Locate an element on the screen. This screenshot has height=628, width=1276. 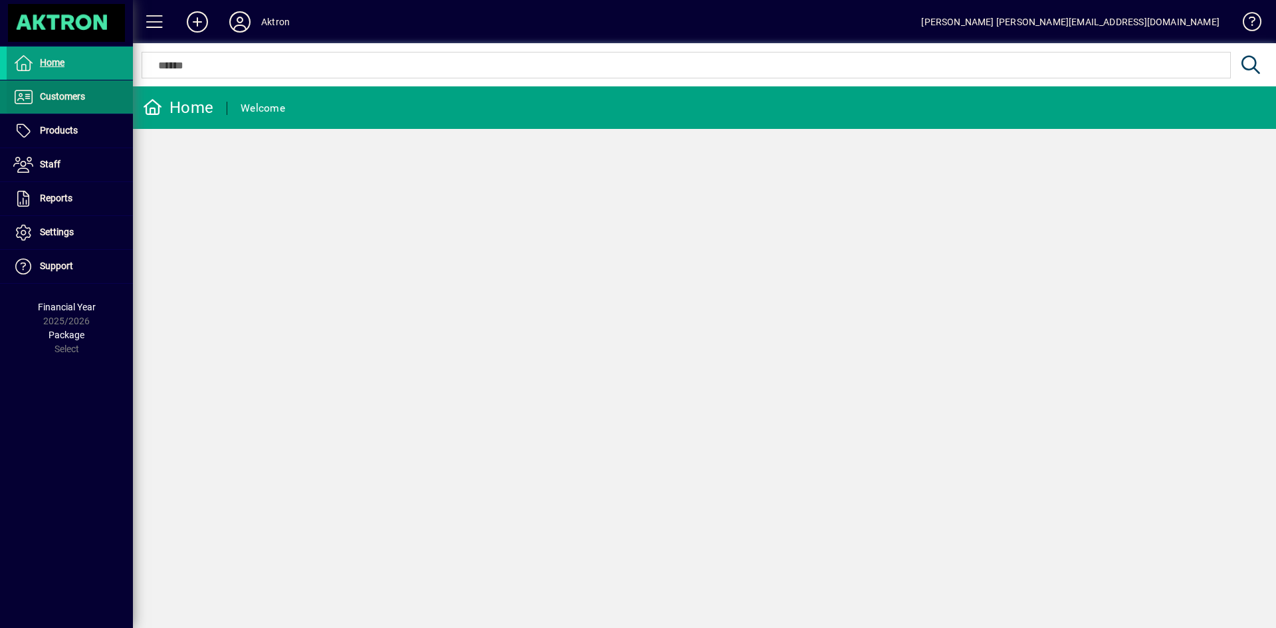
span: Financial Year is located at coordinates (66, 307).